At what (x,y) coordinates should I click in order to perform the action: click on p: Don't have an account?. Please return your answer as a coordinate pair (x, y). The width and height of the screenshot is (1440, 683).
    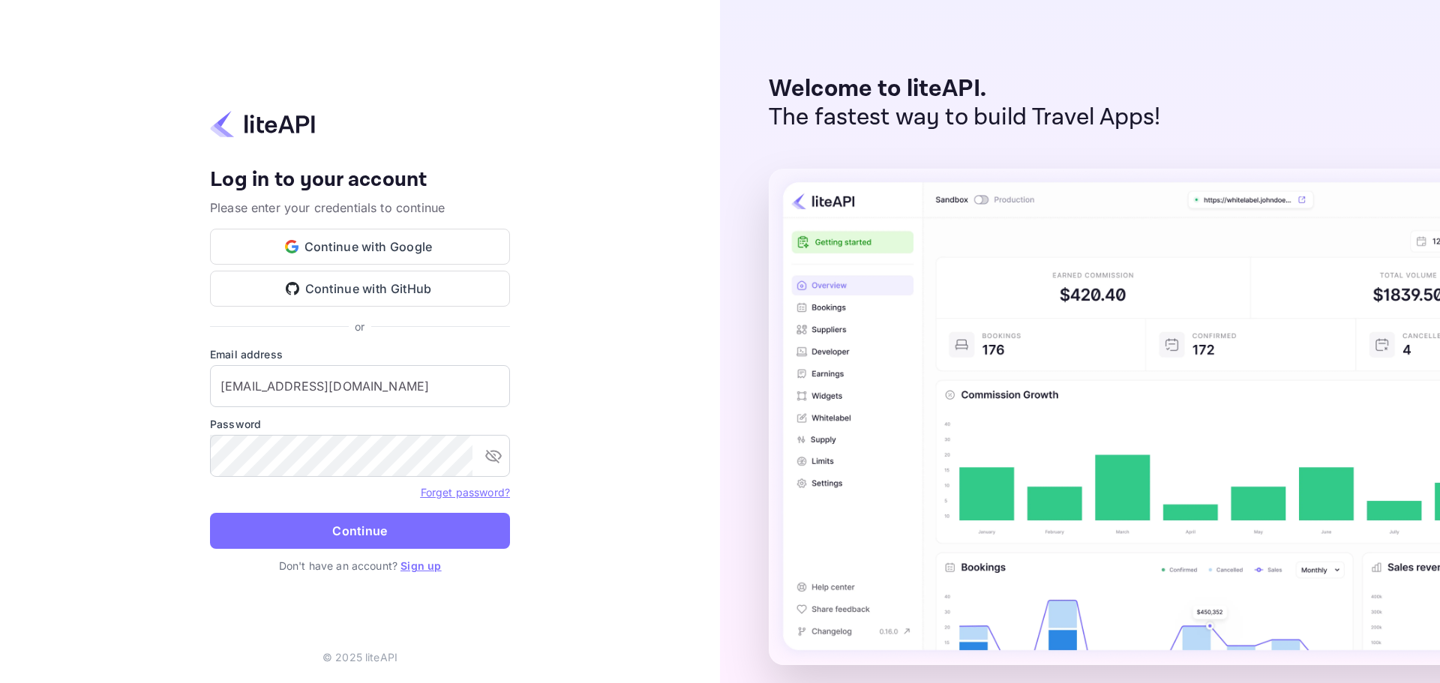
    Looking at the image, I should click on (360, 566).